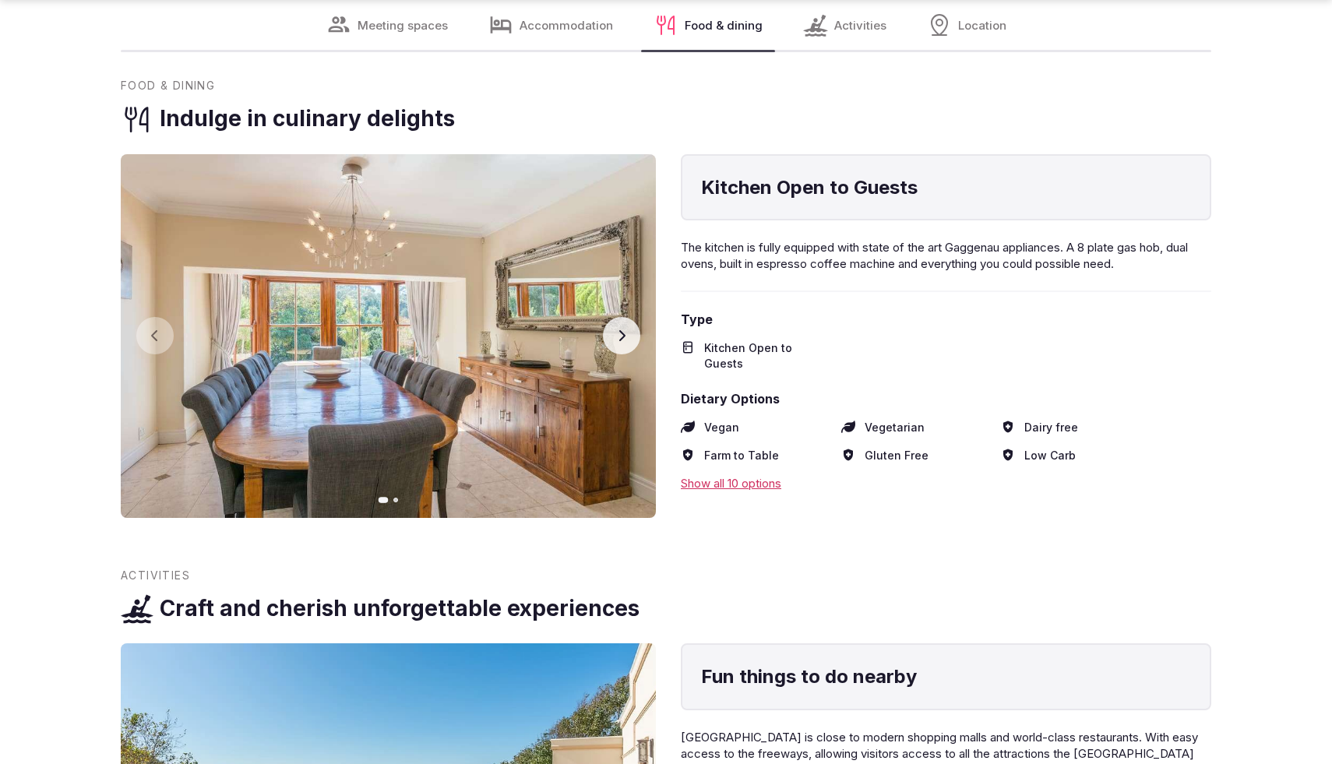 The image size is (1332, 764). I want to click on h4: Fun things to do nearby, so click(946, 677).